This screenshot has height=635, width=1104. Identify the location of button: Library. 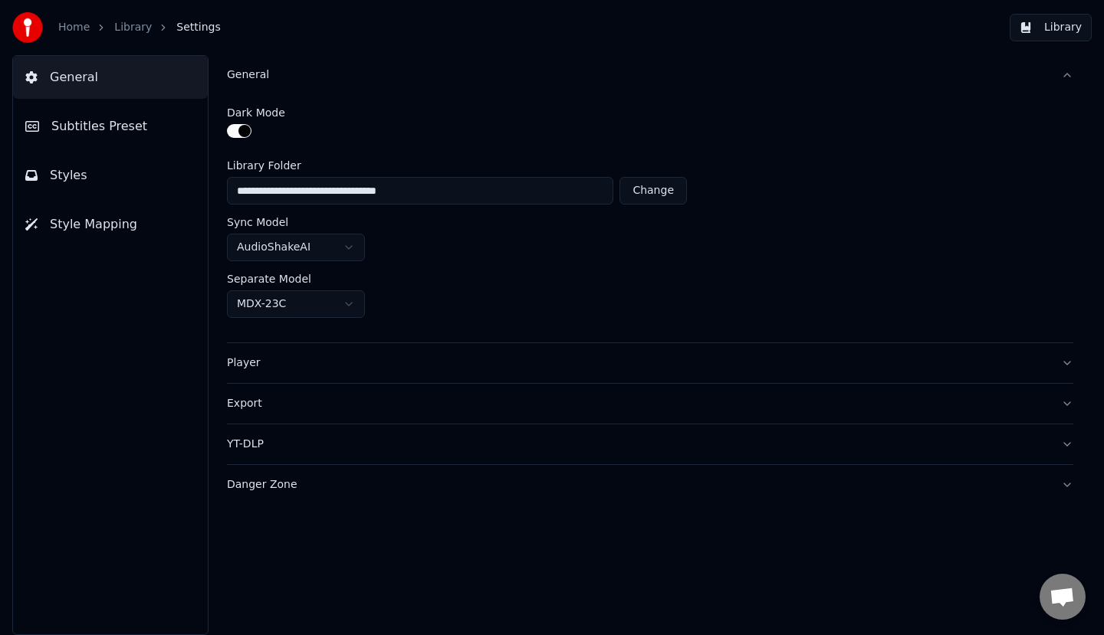
(1050, 28).